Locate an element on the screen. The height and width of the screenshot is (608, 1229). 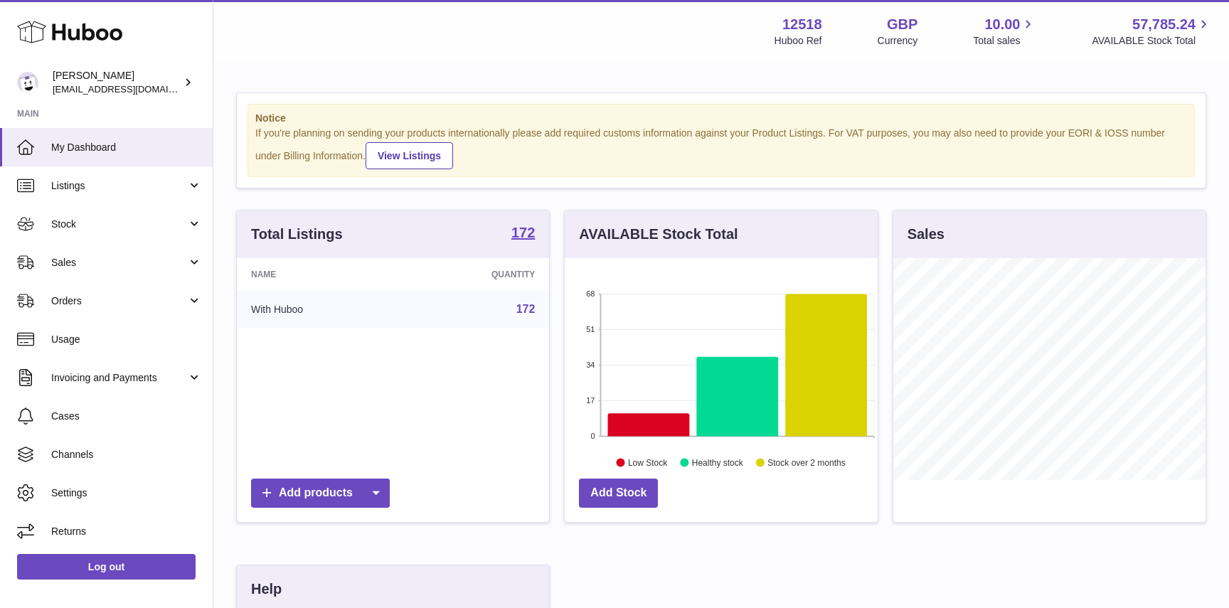
a: Add Stock is located at coordinates (618, 493).